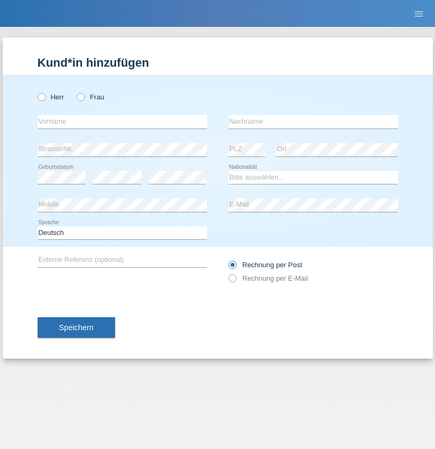 The width and height of the screenshot is (435, 449). I want to click on i: menu, so click(419, 14).